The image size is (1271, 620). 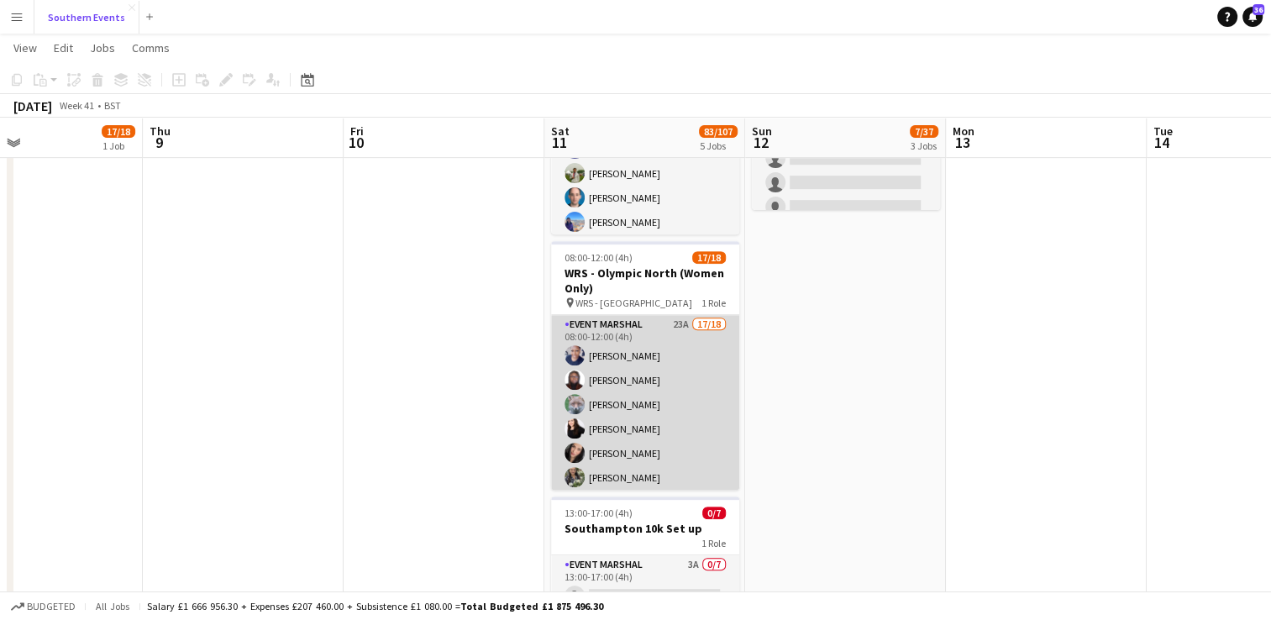 I want to click on div: BST, so click(x=113, y=105).